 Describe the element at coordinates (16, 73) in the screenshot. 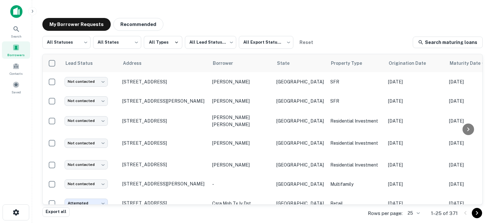

I see `span: Contacts` at that location.